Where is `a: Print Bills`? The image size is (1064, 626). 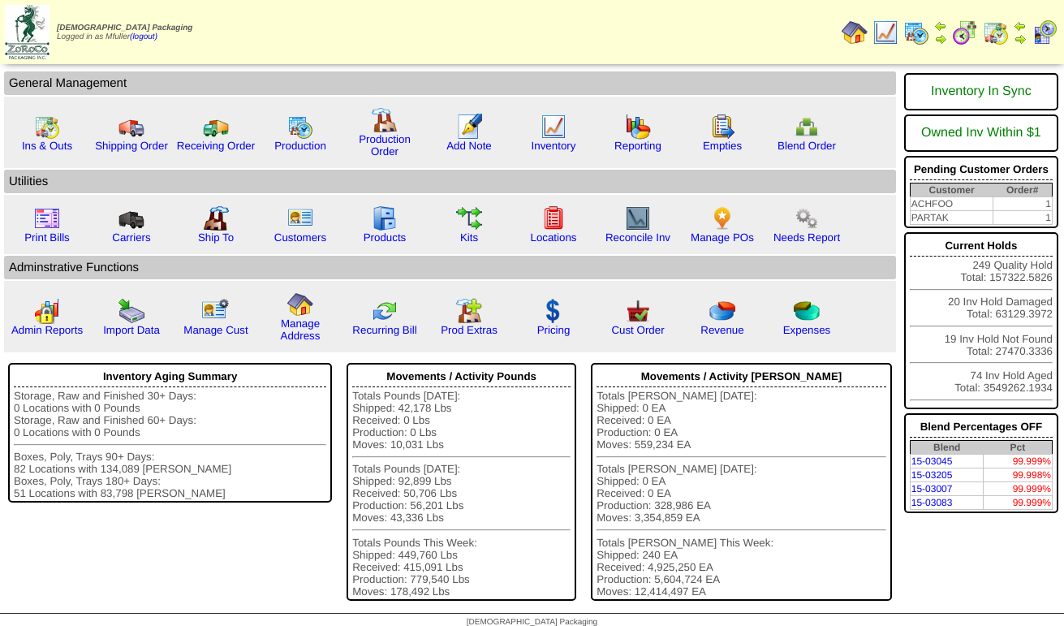
a: Print Bills is located at coordinates (47, 237).